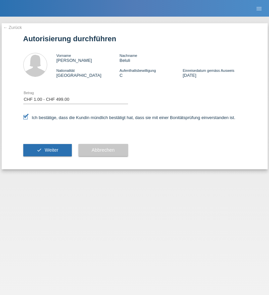 This screenshot has height=295, width=269. Describe the element at coordinates (151, 73) in the screenshot. I see `div: C` at that location.